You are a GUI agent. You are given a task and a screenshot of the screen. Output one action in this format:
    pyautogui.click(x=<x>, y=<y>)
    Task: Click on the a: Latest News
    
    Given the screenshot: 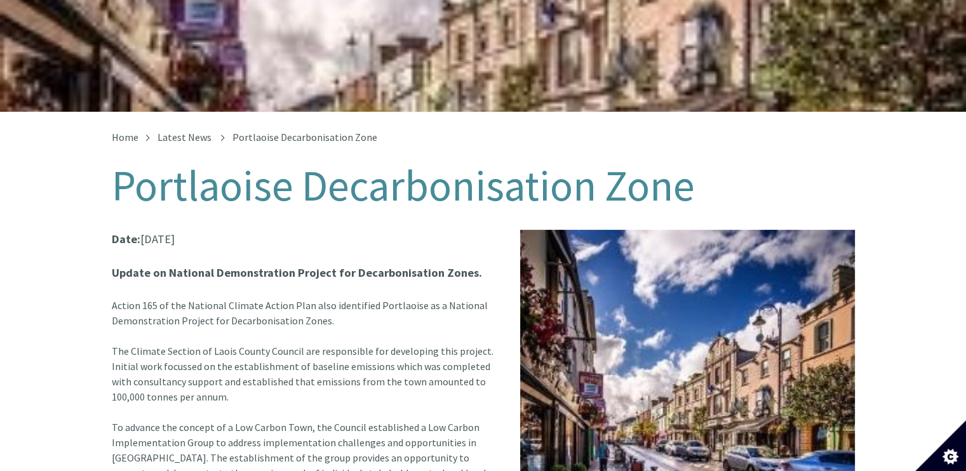 What is the action you would take?
    pyautogui.click(x=184, y=137)
    